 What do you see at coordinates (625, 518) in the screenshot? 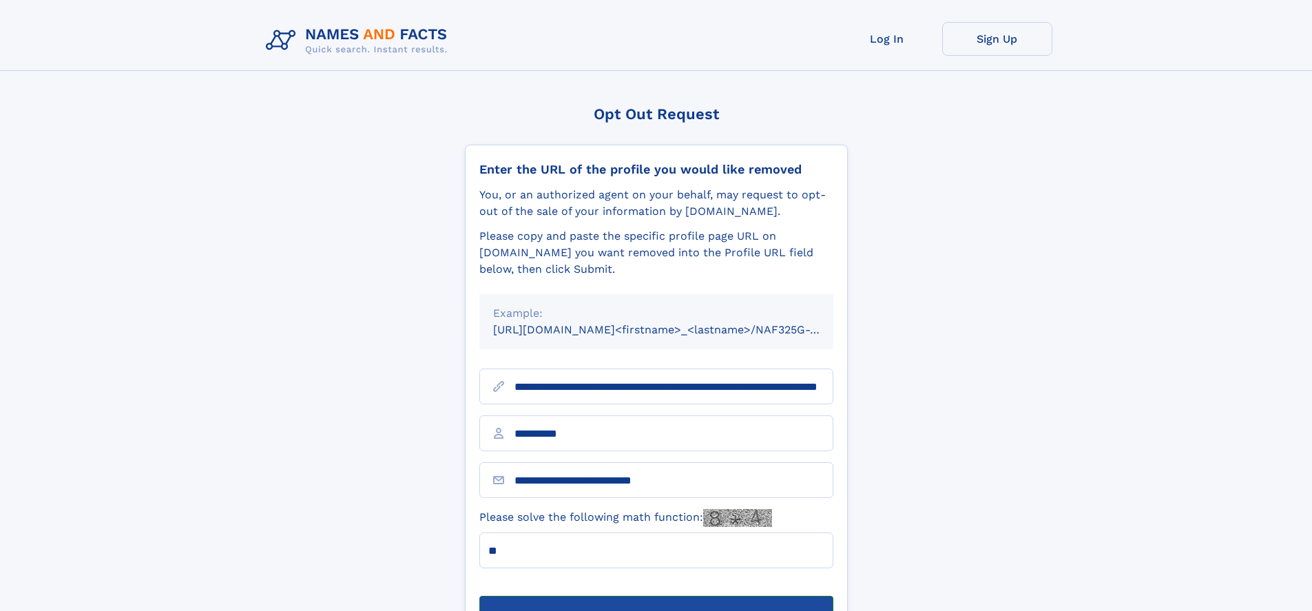
I see `label: Please solve the following math function:` at bounding box center [625, 518].